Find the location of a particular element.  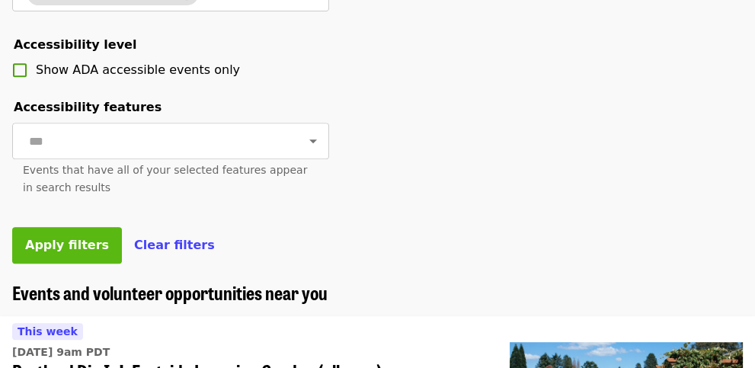

span: Apply filters is located at coordinates (67, 245).